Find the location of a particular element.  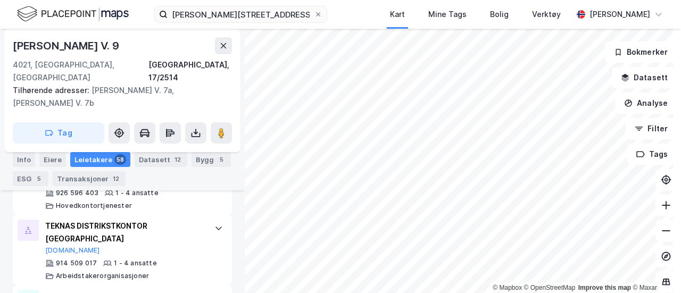

div: Info is located at coordinates (24, 160).